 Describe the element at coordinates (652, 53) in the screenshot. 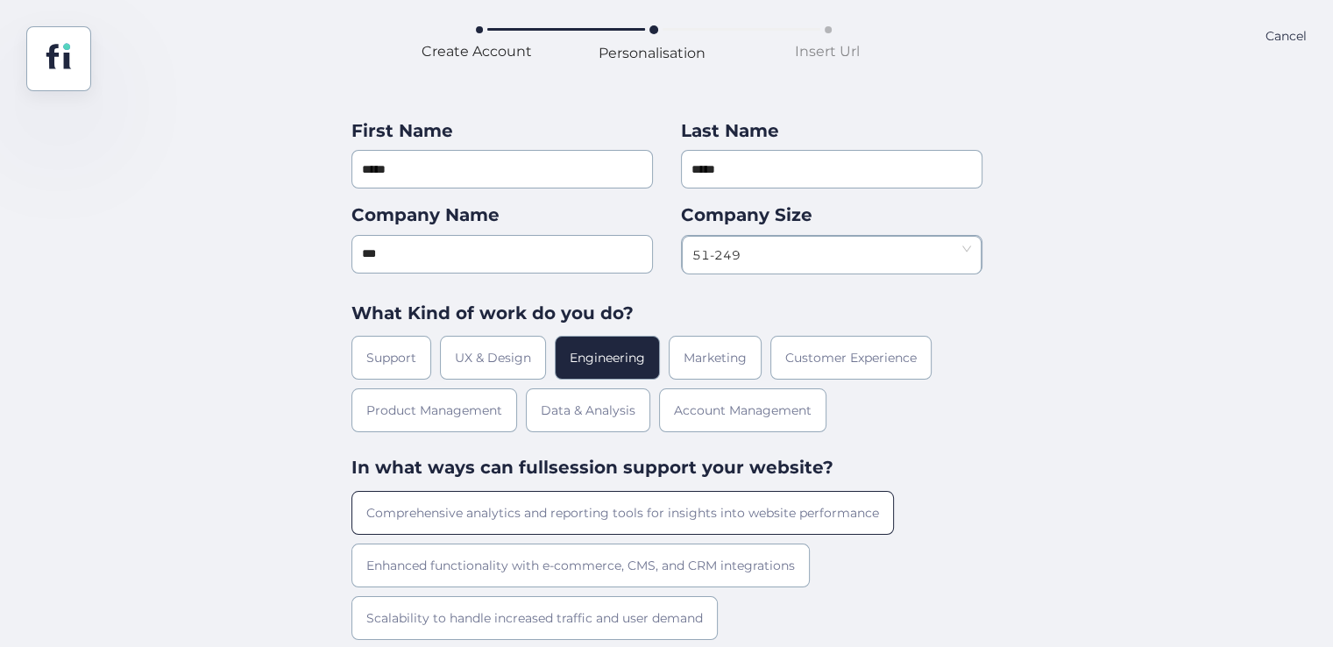

I see `div: Personalisation` at that location.